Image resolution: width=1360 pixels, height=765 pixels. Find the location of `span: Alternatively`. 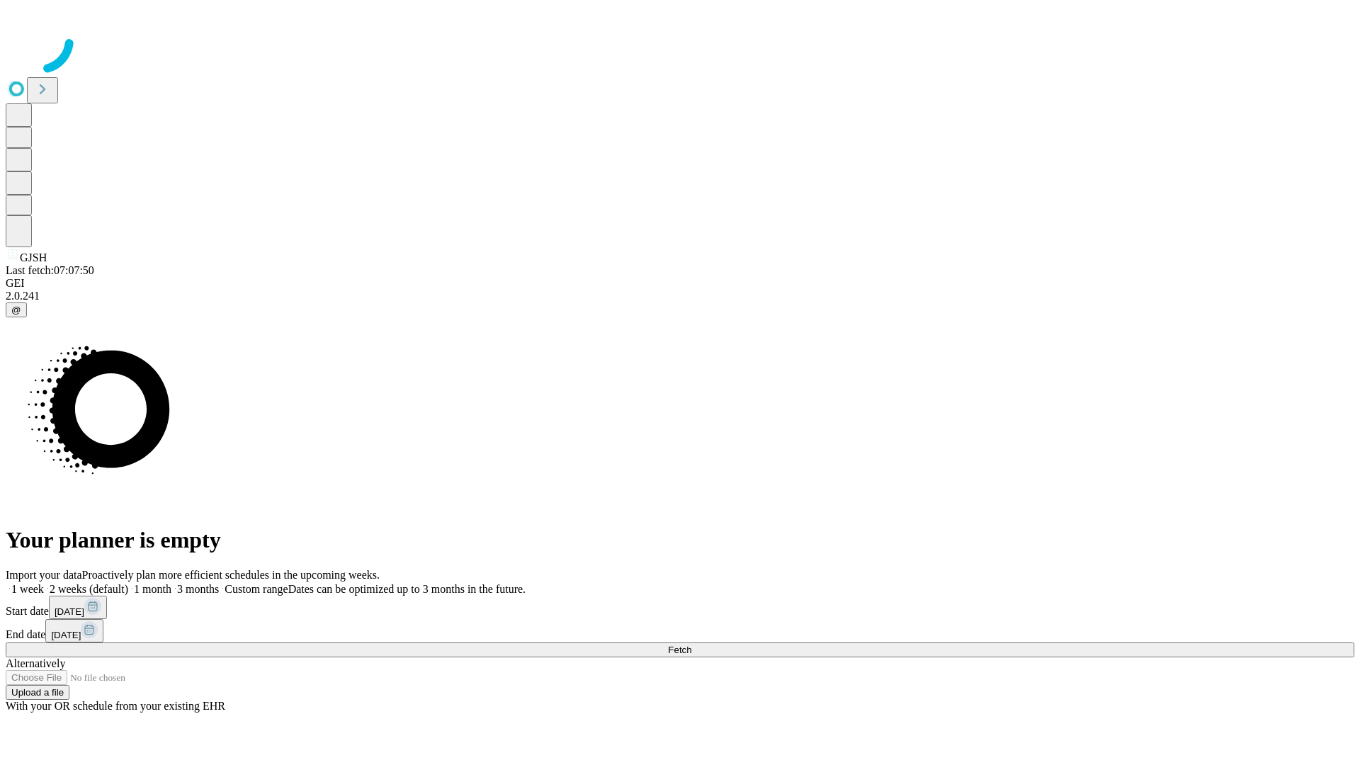

span: Alternatively is located at coordinates (35, 663).